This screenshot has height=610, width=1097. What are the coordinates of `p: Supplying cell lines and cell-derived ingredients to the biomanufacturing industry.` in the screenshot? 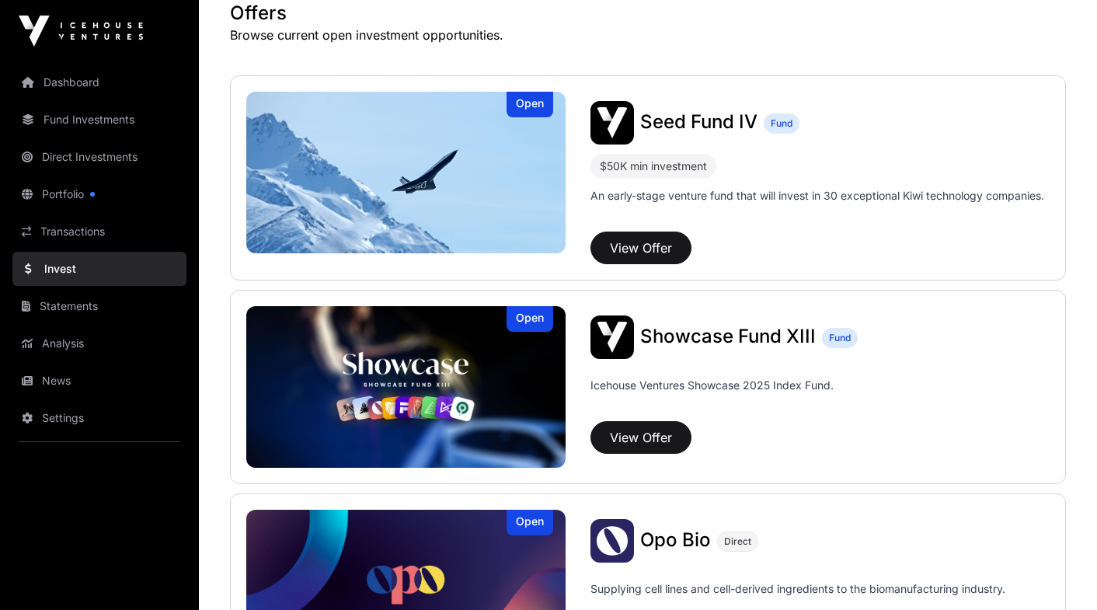 It's located at (798, 589).